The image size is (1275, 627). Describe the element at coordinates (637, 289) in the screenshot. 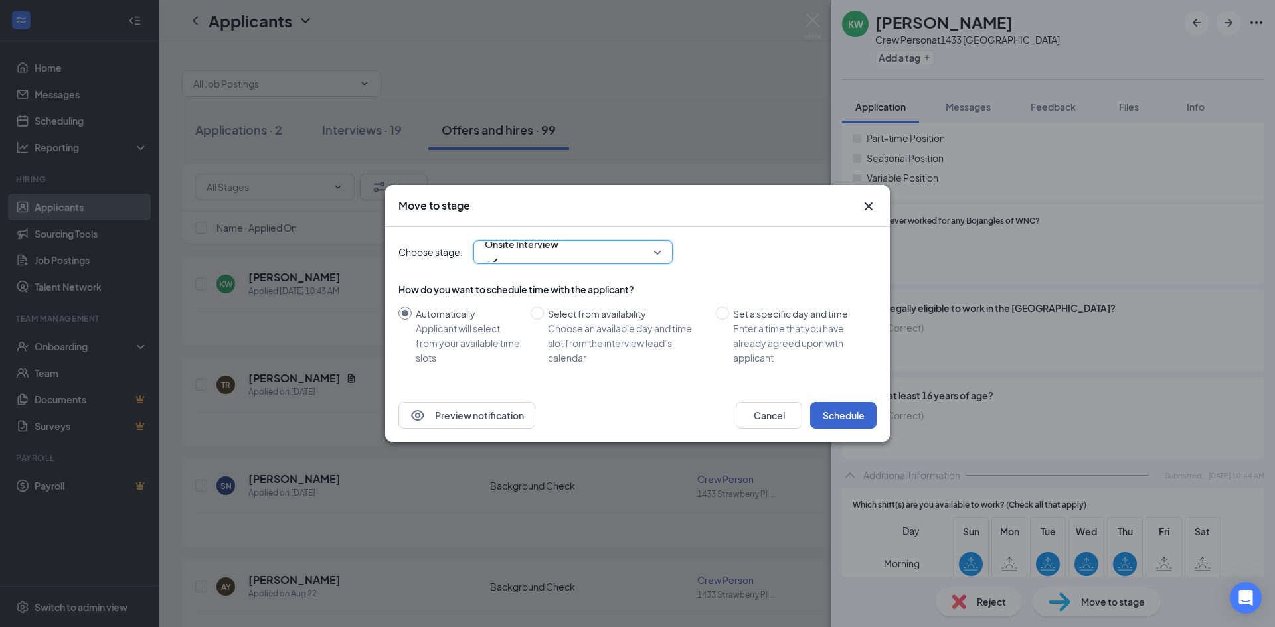

I see `div: How do you want to schedule time with the applicant?` at that location.